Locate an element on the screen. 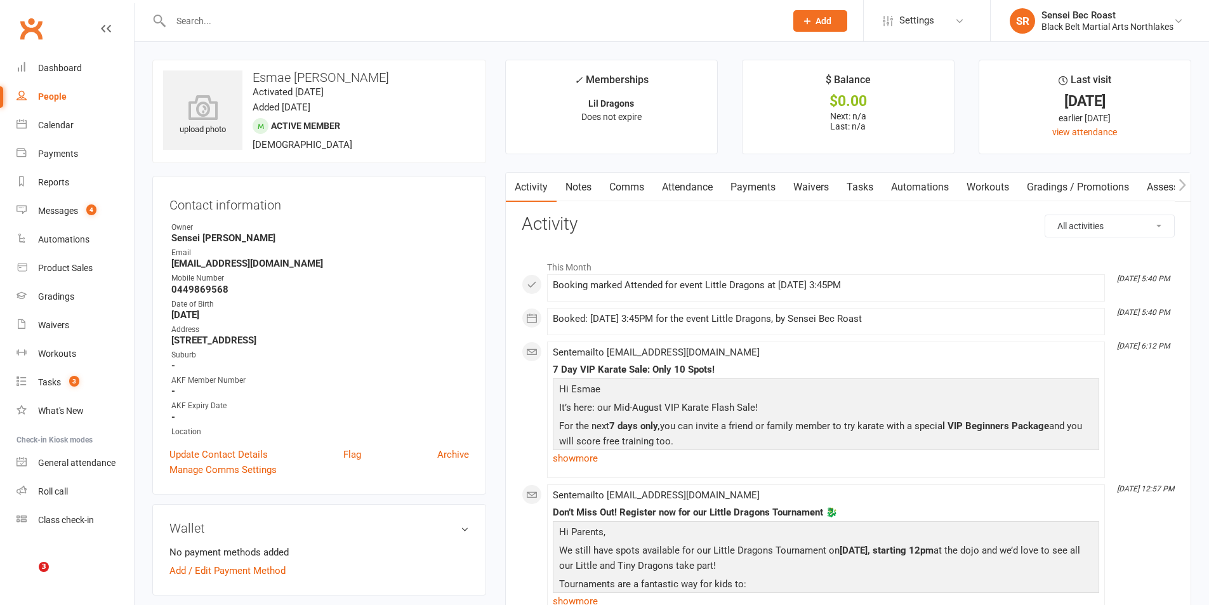 The width and height of the screenshot is (1209, 605). a: Flag is located at coordinates (352, 455).